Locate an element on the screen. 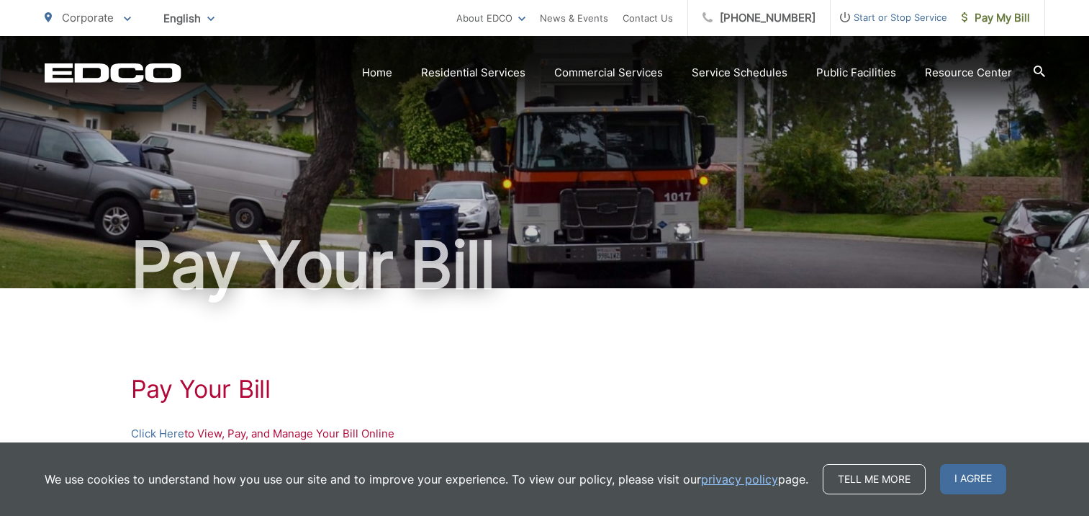  a: Residential Services is located at coordinates (473, 73).